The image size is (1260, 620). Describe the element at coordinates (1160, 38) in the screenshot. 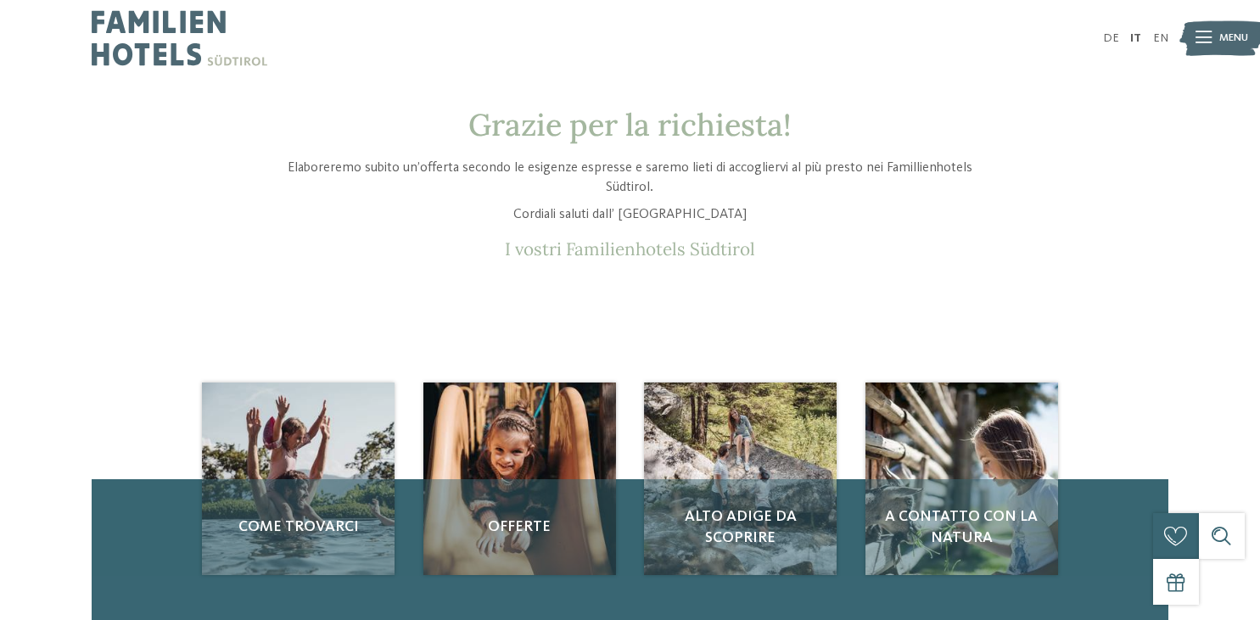

I see `a: EN` at that location.